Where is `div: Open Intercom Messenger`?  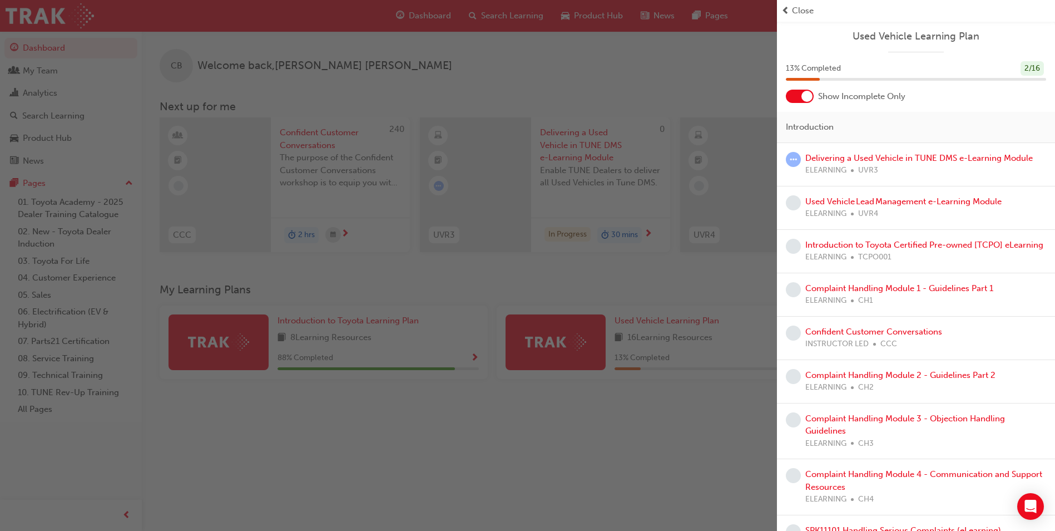 div: Open Intercom Messenger is located at coordinates (1031, 506).